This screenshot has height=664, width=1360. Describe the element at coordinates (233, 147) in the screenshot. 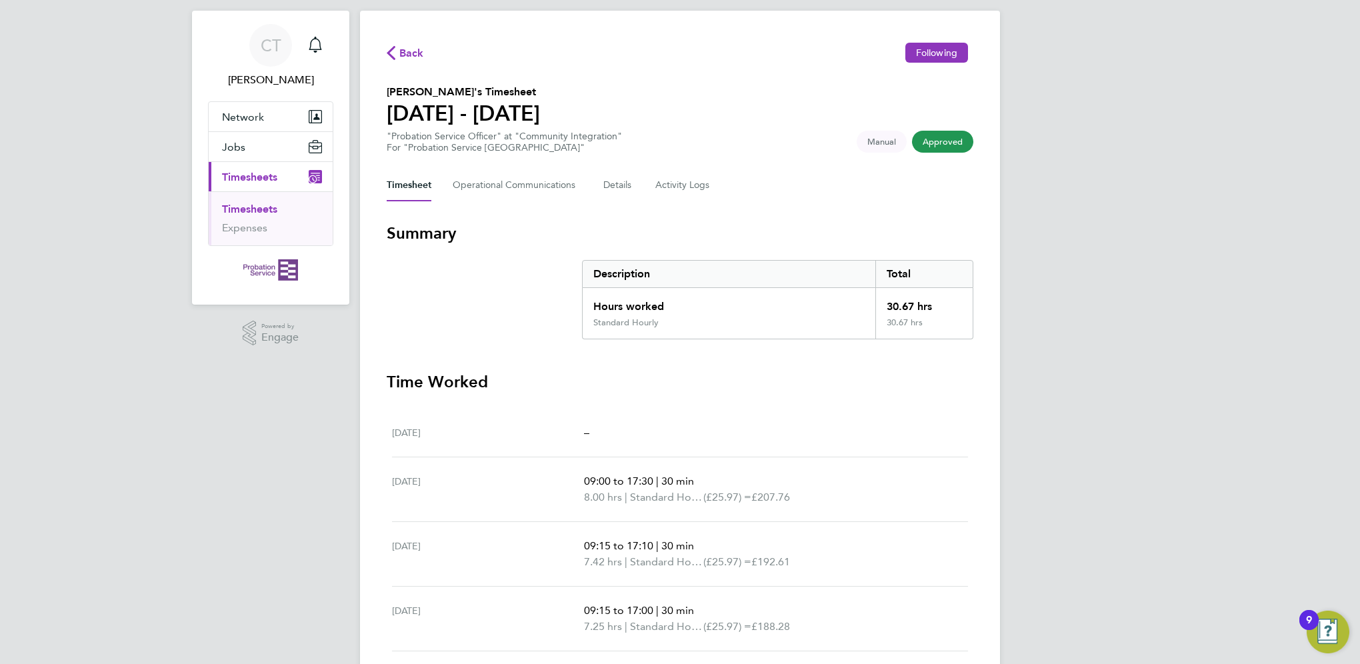

I see `span: Jobs` at that location.